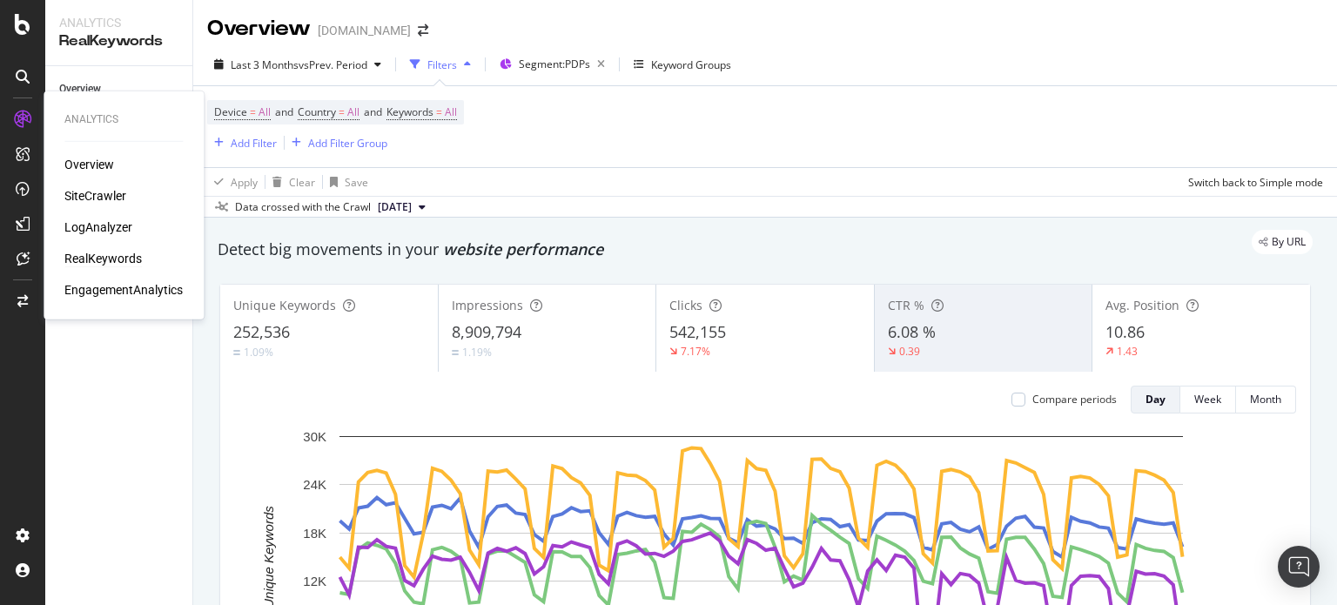  What do you see at coordinates (317, 111) in the screenshot?
I see `span: Country` at bounding box center [317, 111].